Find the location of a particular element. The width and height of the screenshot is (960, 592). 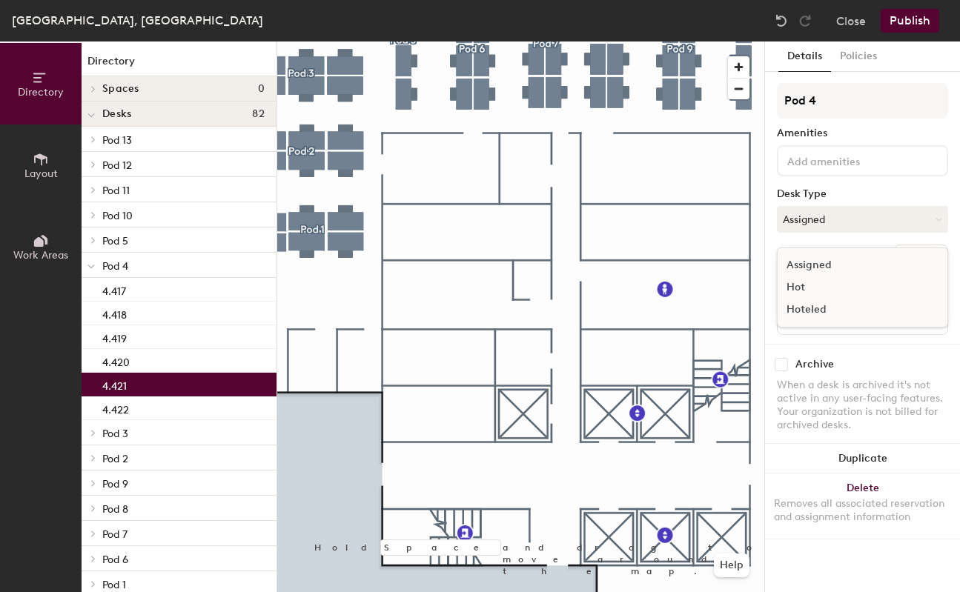

div: Hot is located at coordinates (852, 288).